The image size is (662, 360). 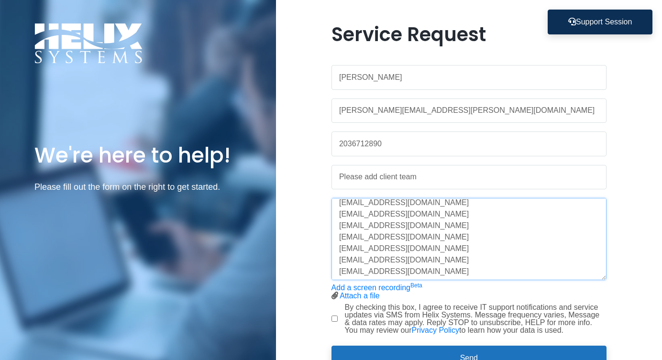 I want to click on a: Attach a file, so click(x=360, y=295).